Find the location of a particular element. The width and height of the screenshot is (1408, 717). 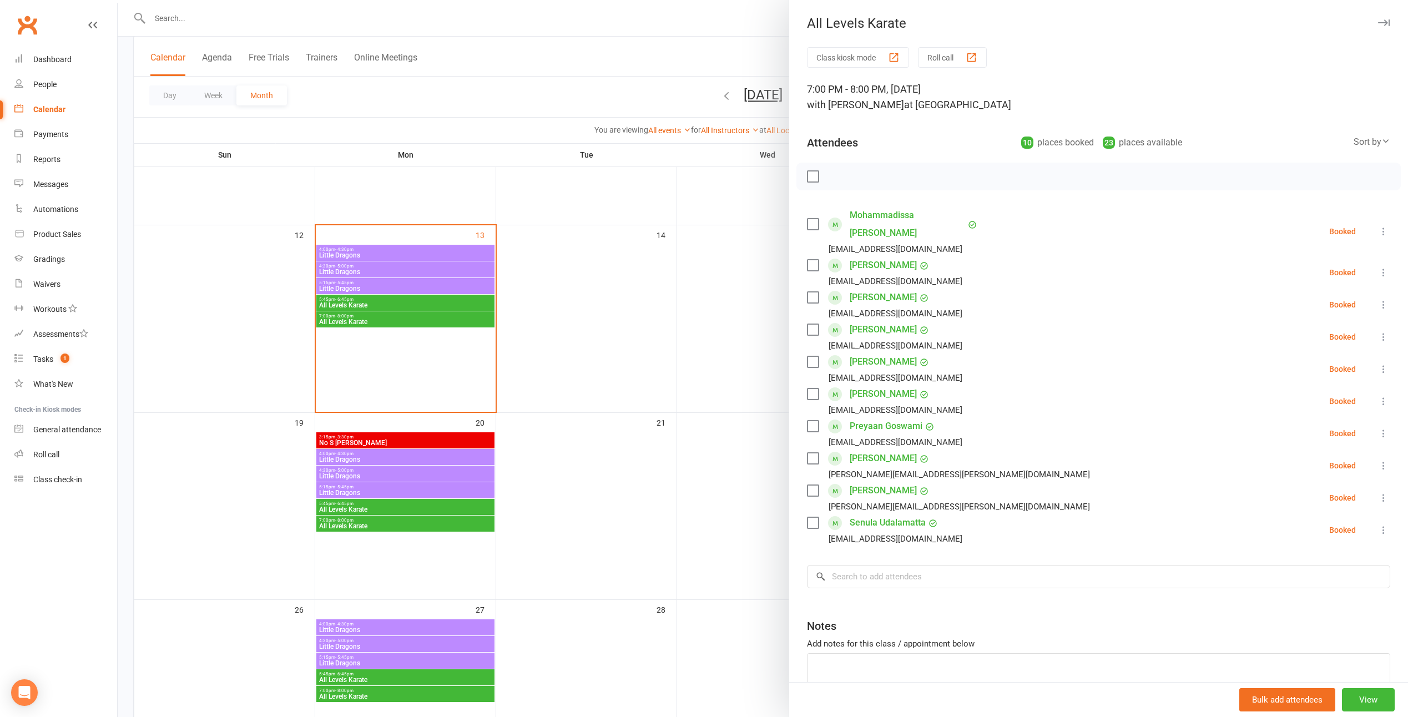

div: Roll call is located at coordinates (46, 455).